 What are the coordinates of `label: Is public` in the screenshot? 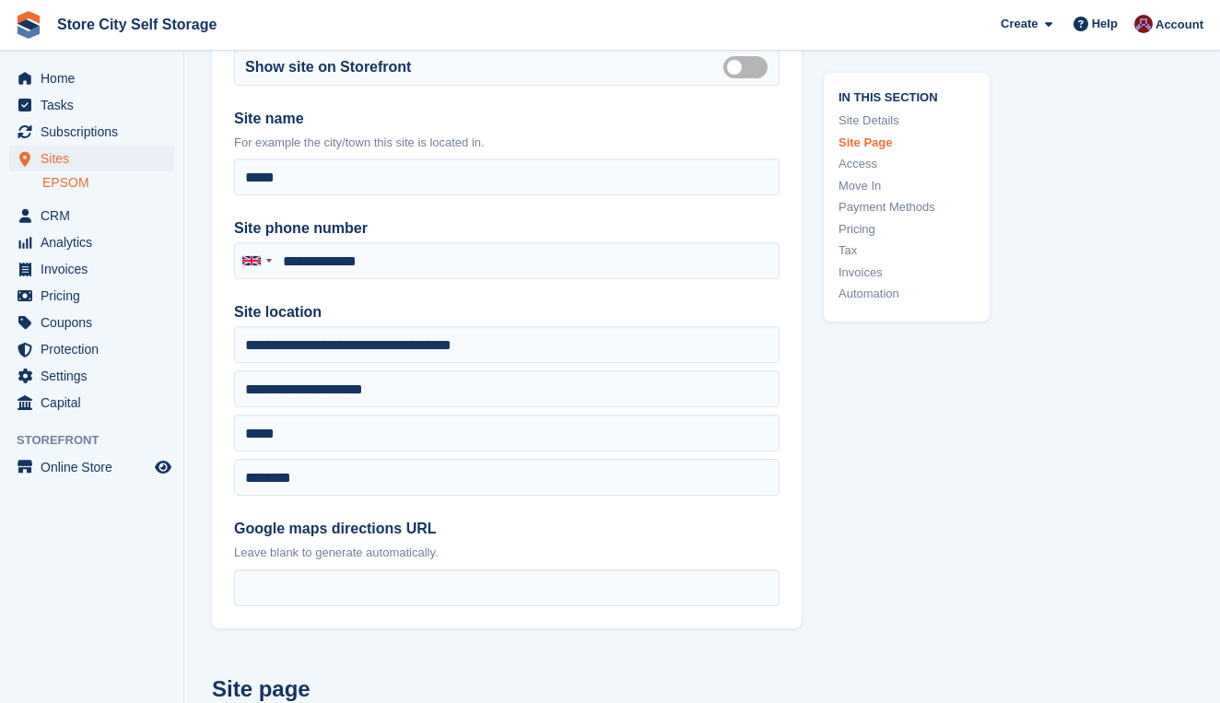 It's located at (749, 66).